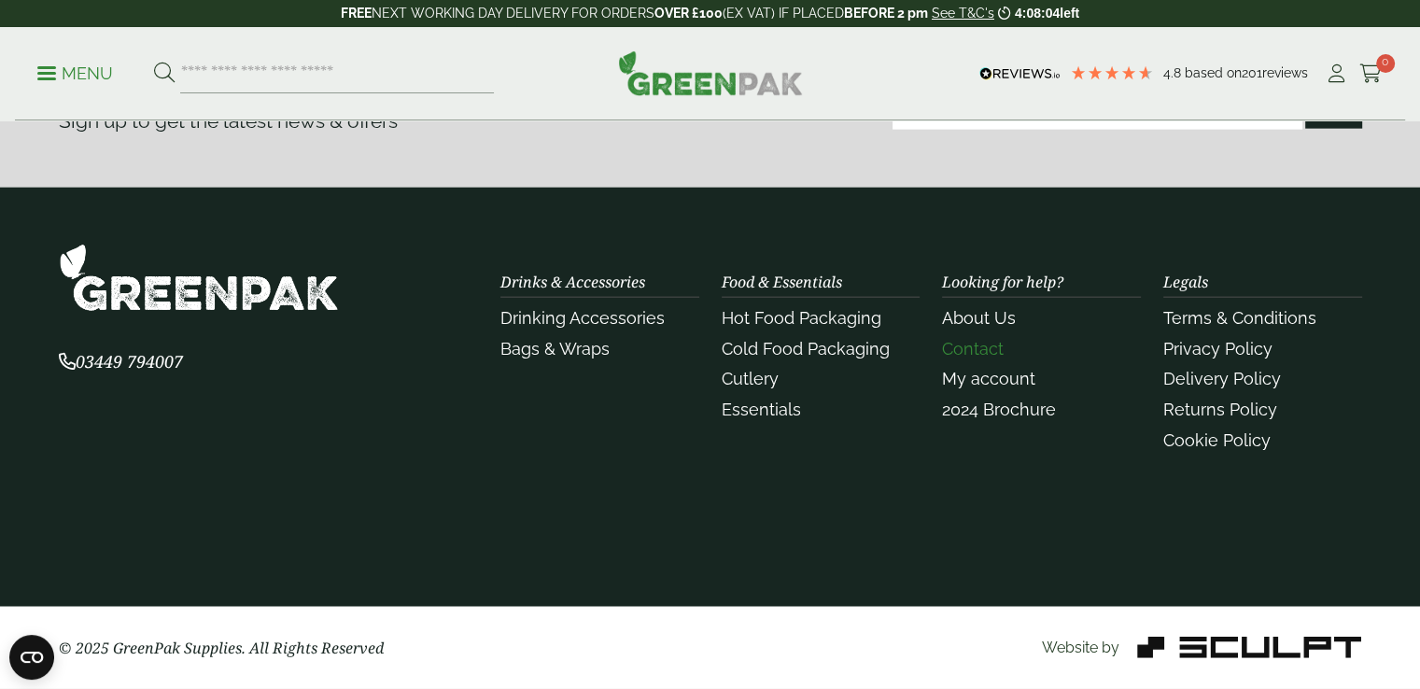 The width and height of the screenshot is (1420, 689). What do you see at coordinates (583, 317) in the screenshot?
I see `a: Drinking Accessories` at bounding box center [583, 317].